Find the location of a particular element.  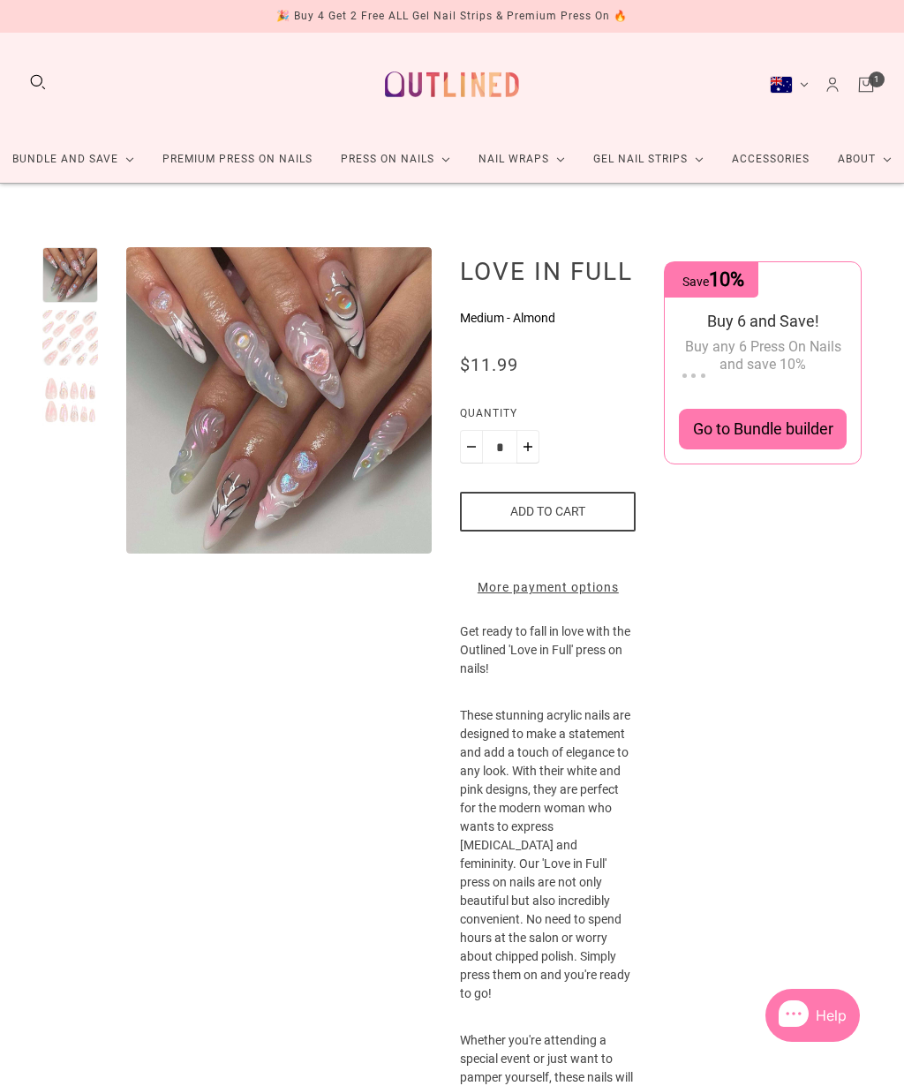

a: Press On Nails is located at coordinates (395, 159).